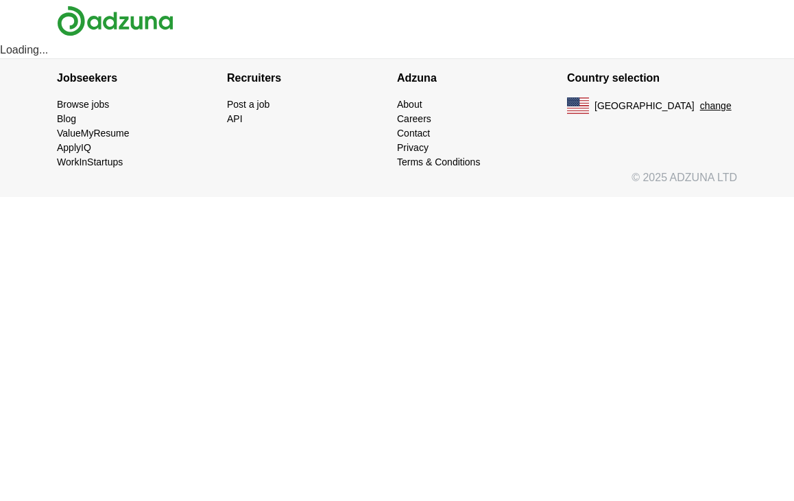  Describe the element at coordinates (67, 119) in the screenshot. I see `a: Blog` at that location.